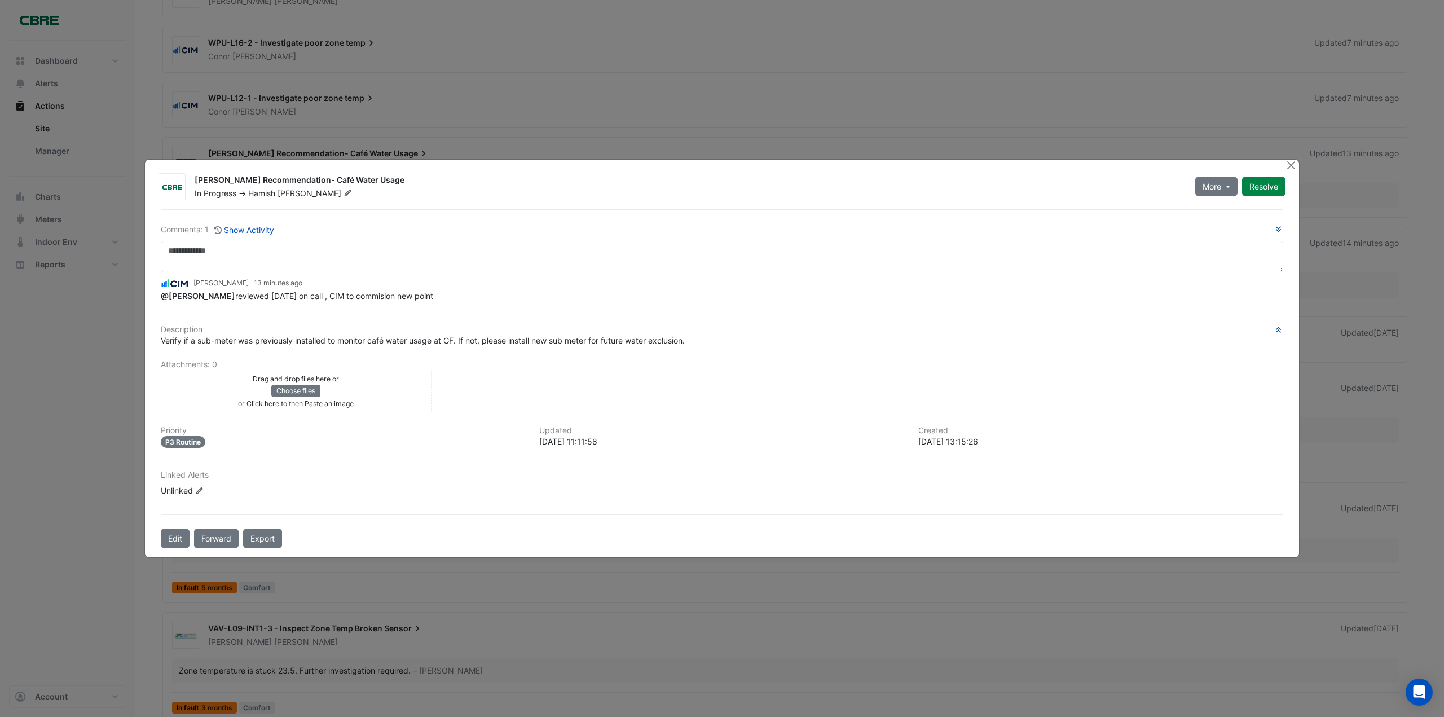 The height and width of the screenshot is (717, 1444). Describe the element at coordinates (278, 283) in the screenshot. I see `span: 2025-08-19 11:11:58` at that location.